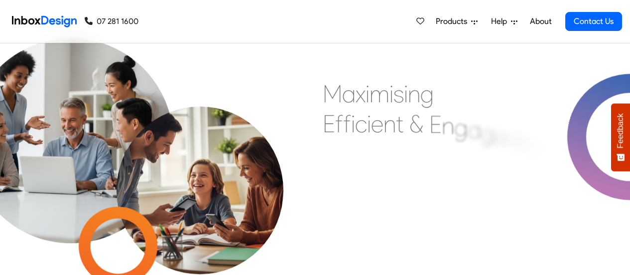  What do you see at coordinates (621, 131) in the screenshot?
I see `span: Feedback` at bounding box center [621, 131].